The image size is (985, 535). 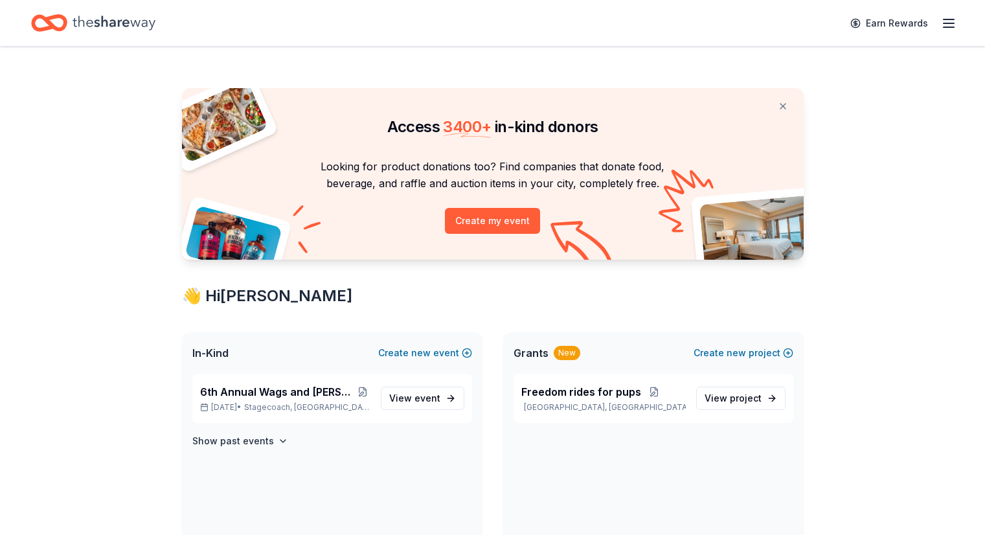 I want to click on a: Home, so click(x=93, y=23).